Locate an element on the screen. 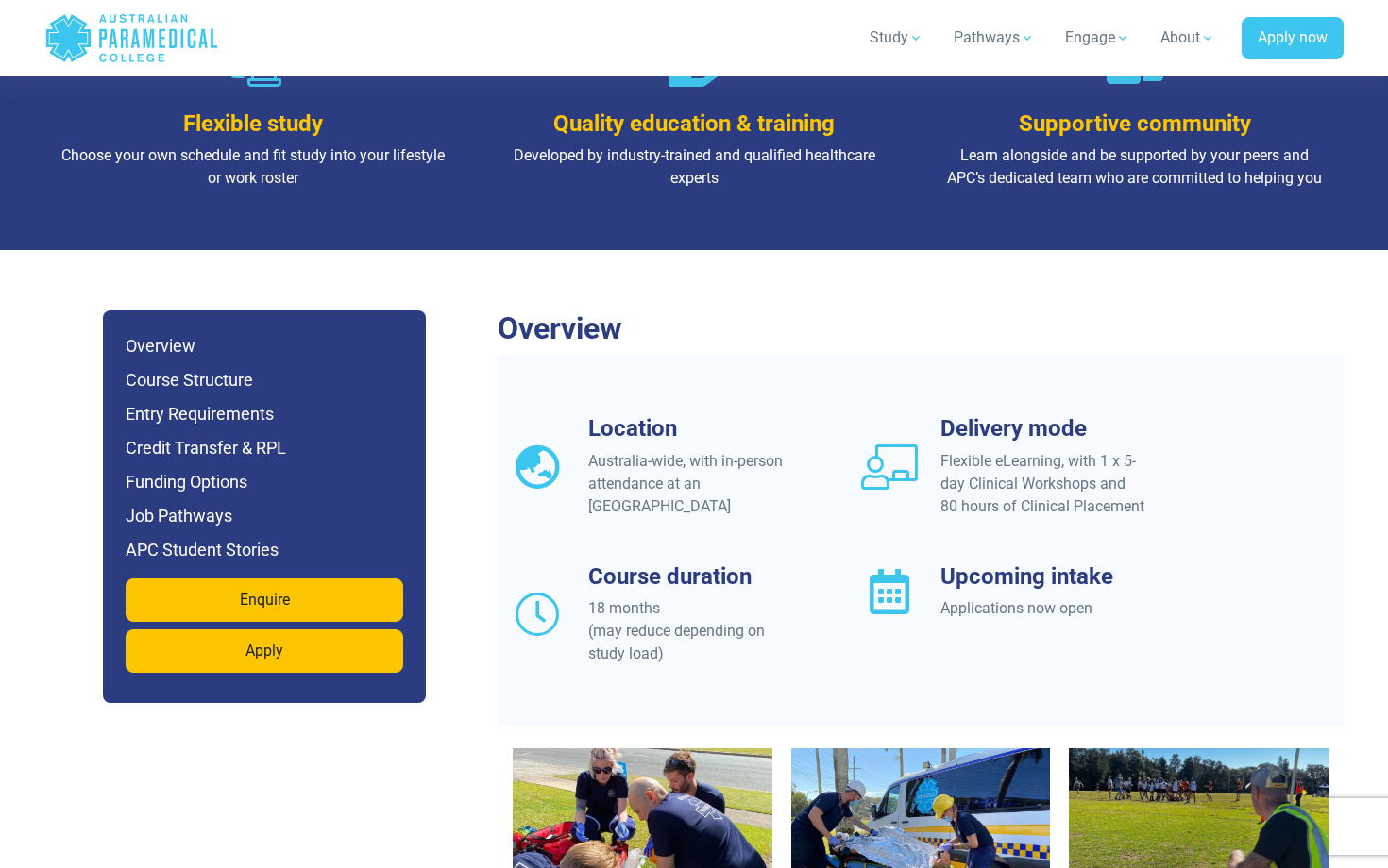  div: 18 months (may reduce depending on study load) is located at coordinates (690, 631).